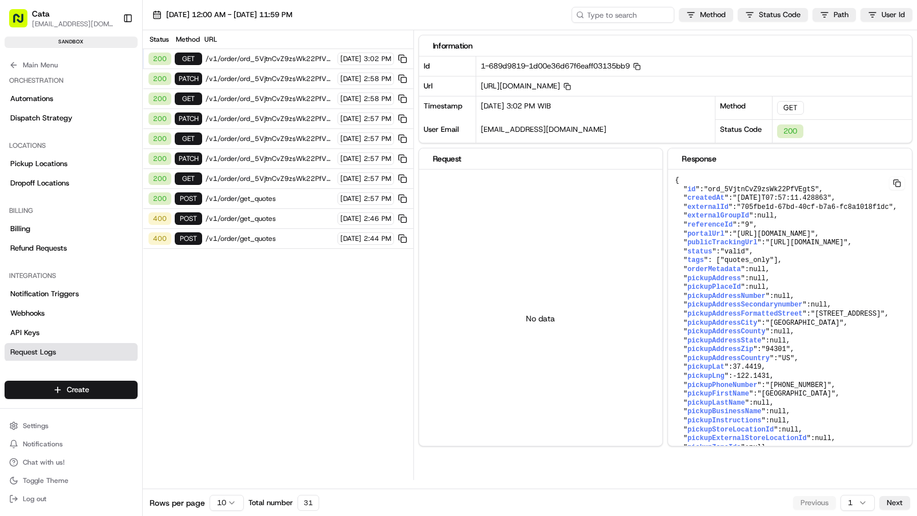 The height and width of the screenshot is (516, 917). I want to click on button: Notifications, so click(71, 444).